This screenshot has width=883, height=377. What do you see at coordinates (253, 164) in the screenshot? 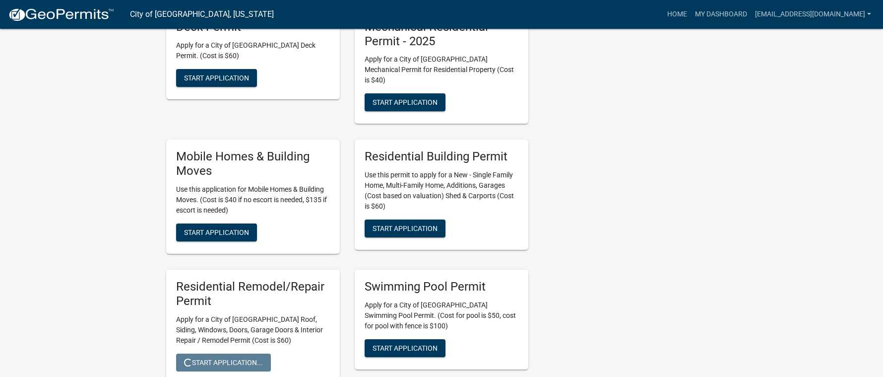
I see `h5: Mobile Homes & Building Moves` at bounding box center [253, 164].